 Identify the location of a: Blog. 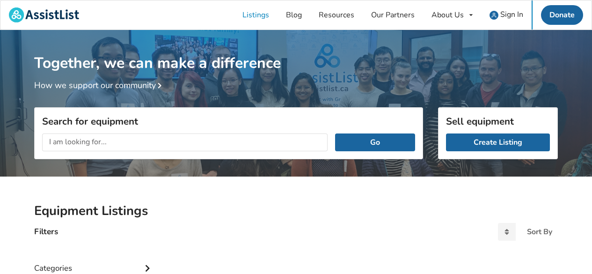
(294, 15).